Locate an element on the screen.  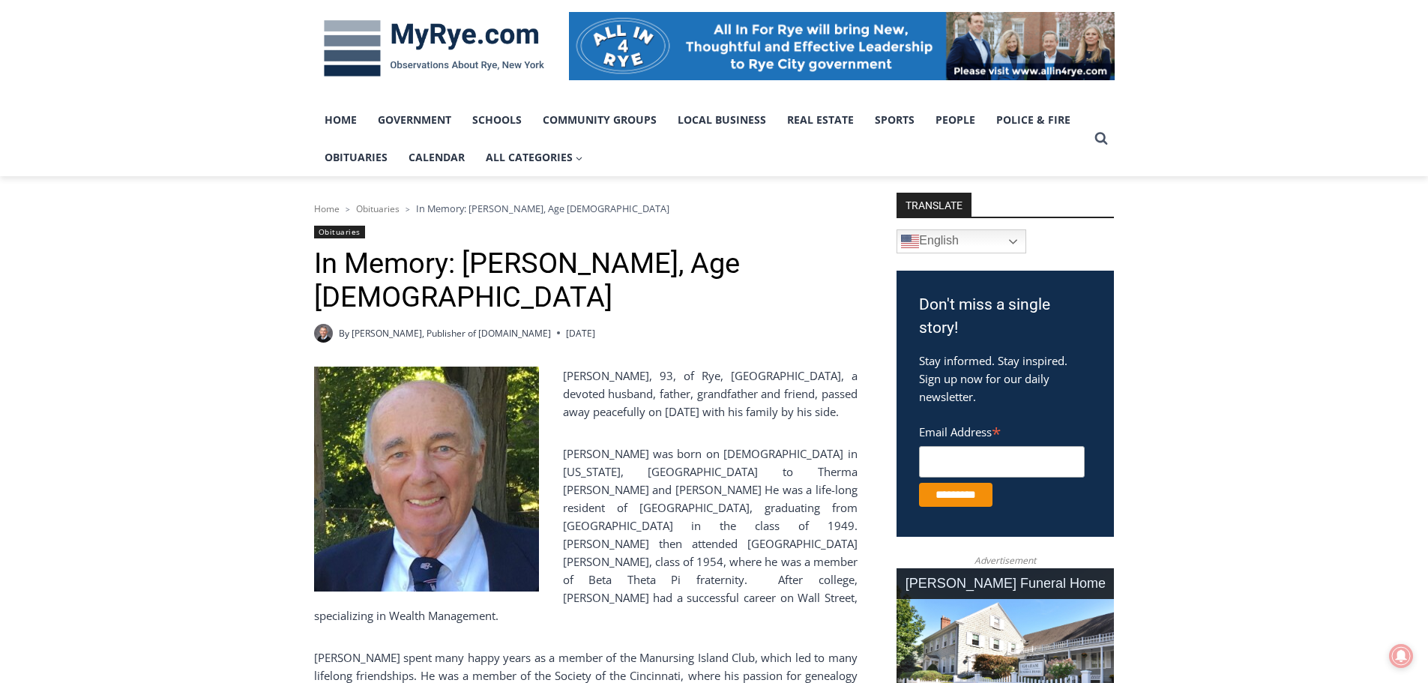
label: Email Address is located at coordinates (1001, 430).